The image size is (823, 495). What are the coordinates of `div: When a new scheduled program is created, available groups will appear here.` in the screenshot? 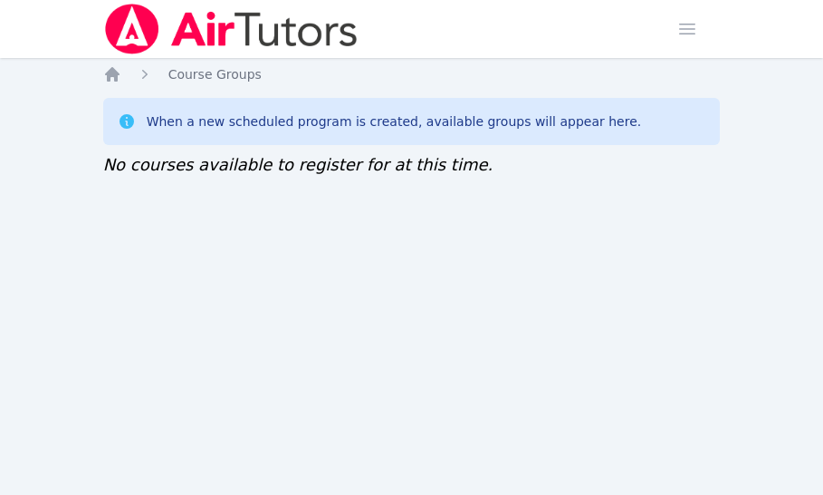 It's located at (394, 121).